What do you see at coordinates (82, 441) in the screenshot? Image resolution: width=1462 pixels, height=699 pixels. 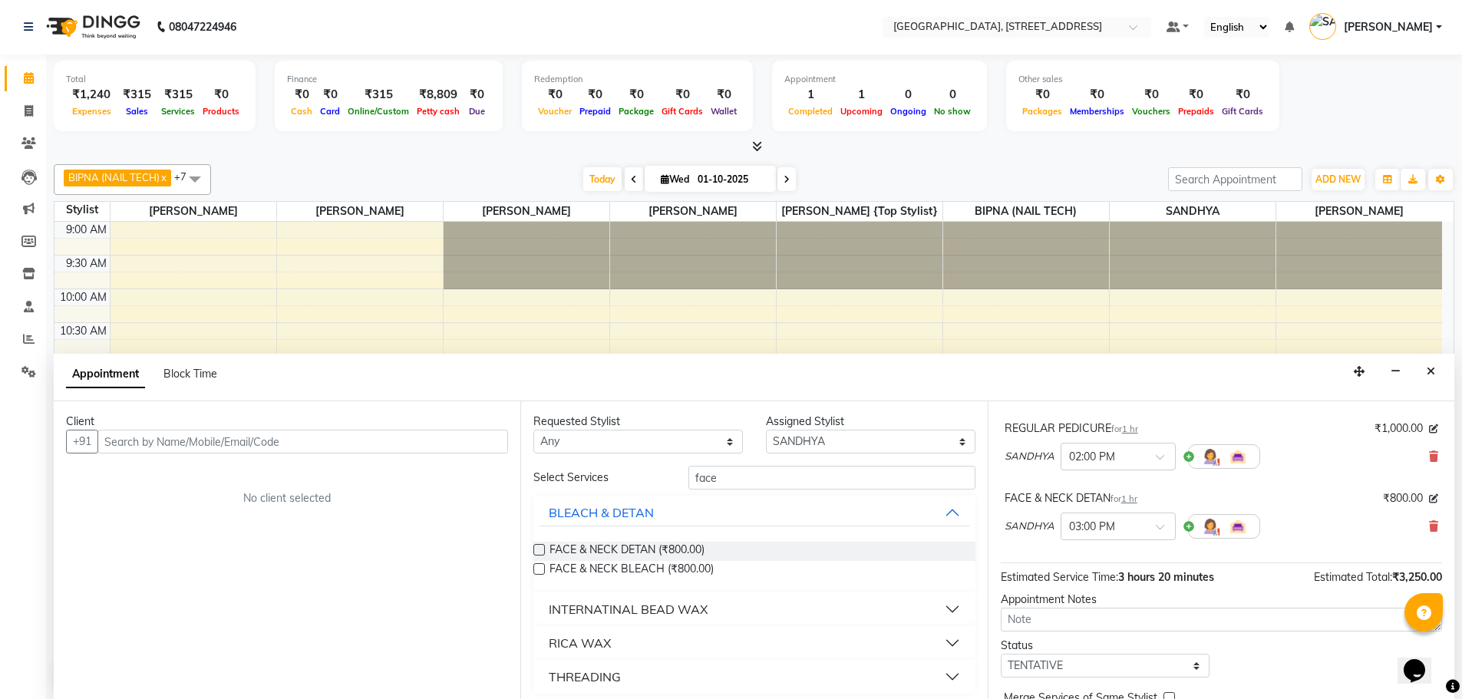 I see `button: +91` at bounding box center [82, 441].